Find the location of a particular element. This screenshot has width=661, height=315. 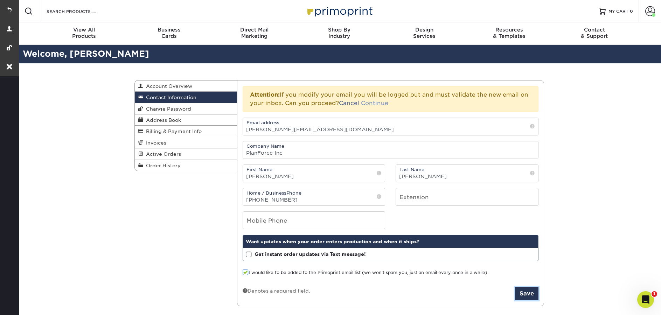

label: I would like to be added to the Primoprint email list (we won't spam you, just an email every onc... is located at coordinates (365, 273).